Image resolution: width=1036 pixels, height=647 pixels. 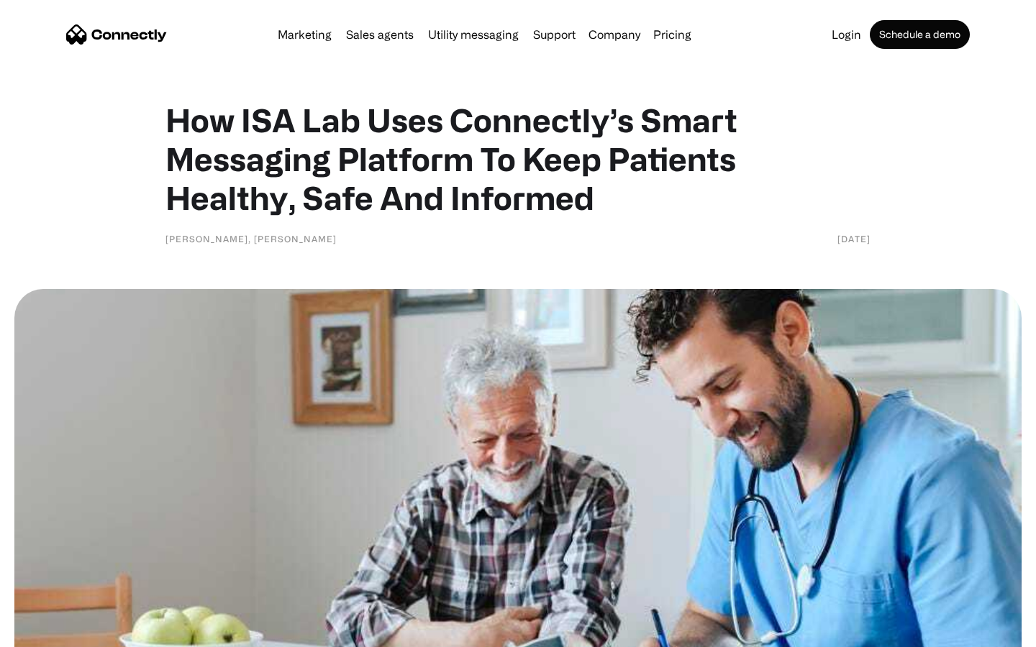 I want to click on a: Utility messaging, so click(x=473, y=35).